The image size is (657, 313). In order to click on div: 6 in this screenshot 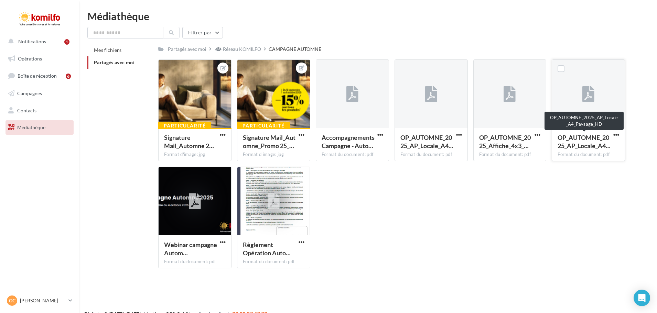, I will do `click(68, 76)`.